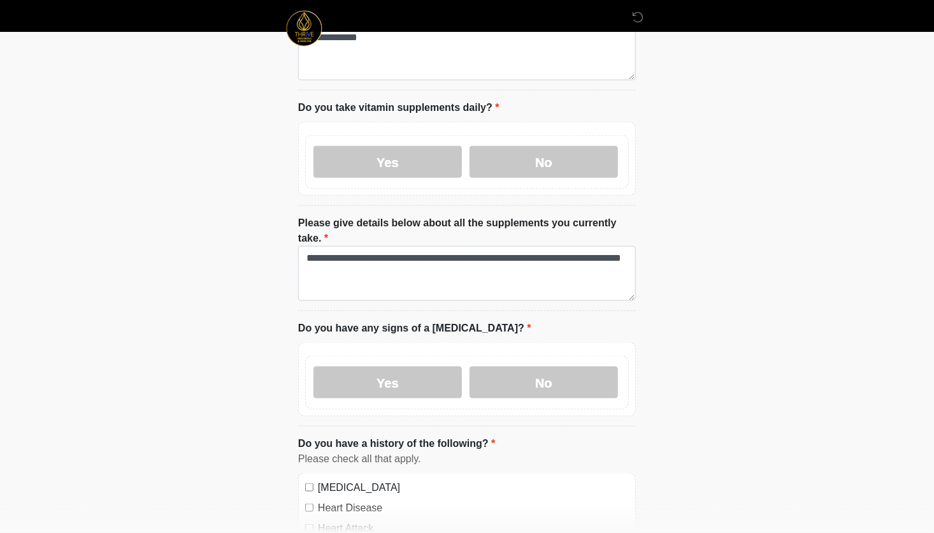 The width and height of the screenshot is (934, 533). Describe the element at coordinates (396, 444) in the screenshot. I see `label: Do you have a history of the following?` at that location.